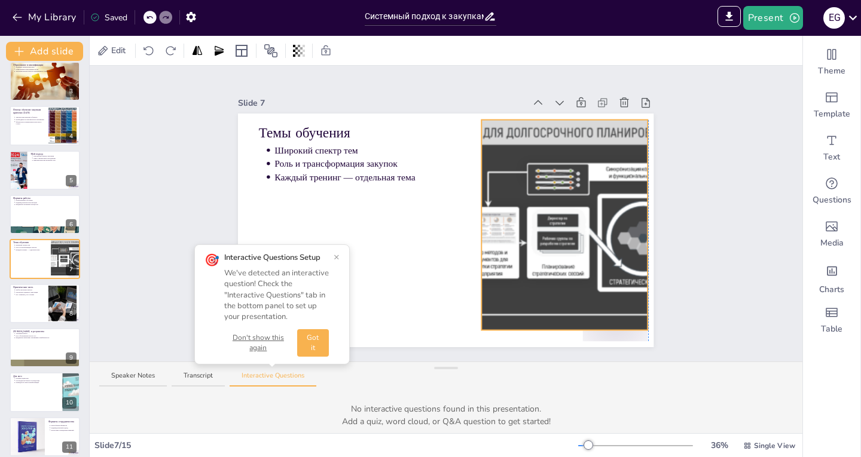  What do you see at coordinates (46, 72) in the screenshot?
I see `p: Дополнительные курсы по менеджменту и маркетингу` at bounding box center [46, 72].